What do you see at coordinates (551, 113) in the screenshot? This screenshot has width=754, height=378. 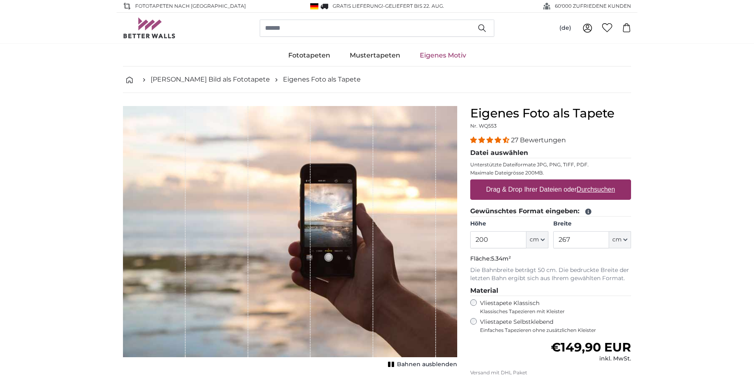 I see `h1: Eigenes Foto als Tapete` at bounding box center [551, 113].